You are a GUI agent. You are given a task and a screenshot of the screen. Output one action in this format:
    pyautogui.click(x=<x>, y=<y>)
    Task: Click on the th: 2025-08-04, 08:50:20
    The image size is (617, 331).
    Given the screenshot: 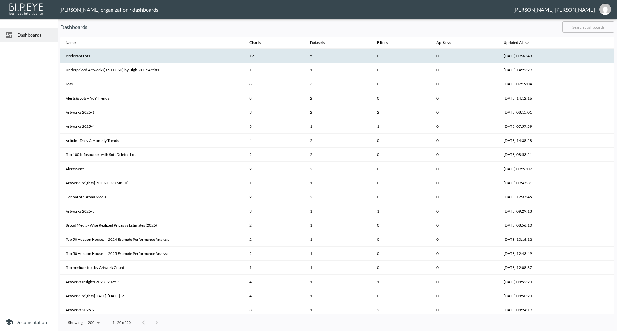 What is the action you would take?
    pyautogui.click(x=537, y=296)
    